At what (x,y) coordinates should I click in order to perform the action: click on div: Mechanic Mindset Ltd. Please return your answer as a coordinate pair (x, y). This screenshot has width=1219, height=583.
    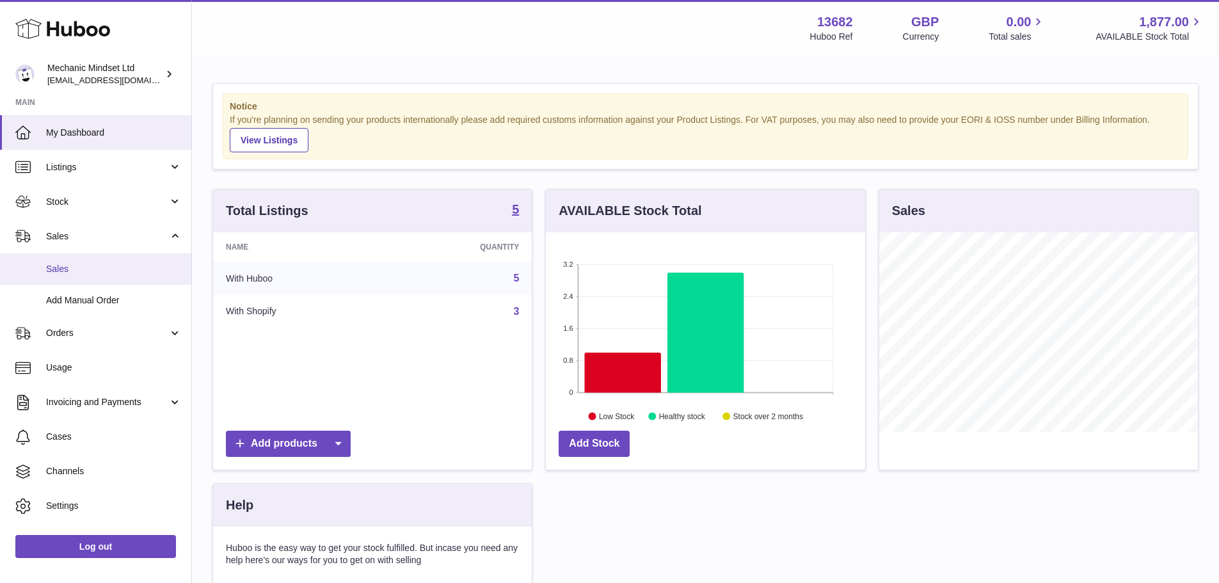
    Looking at the image, I should click on (105, 74).